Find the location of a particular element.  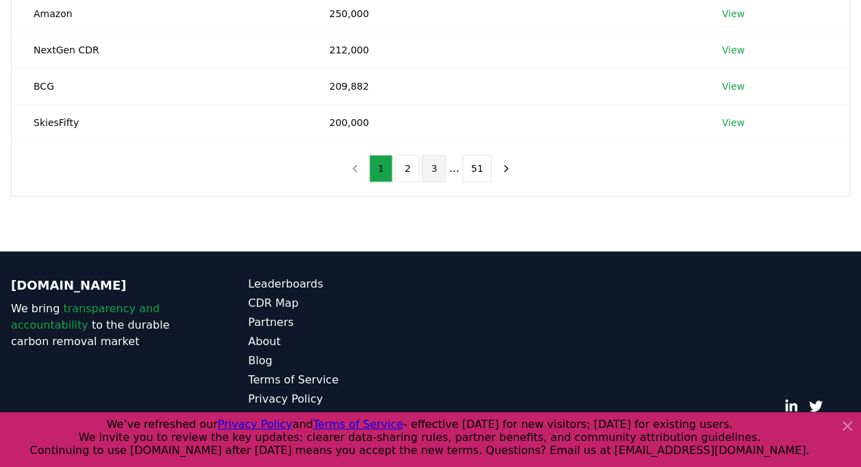

button: next page is located at coordinates (506, 169).